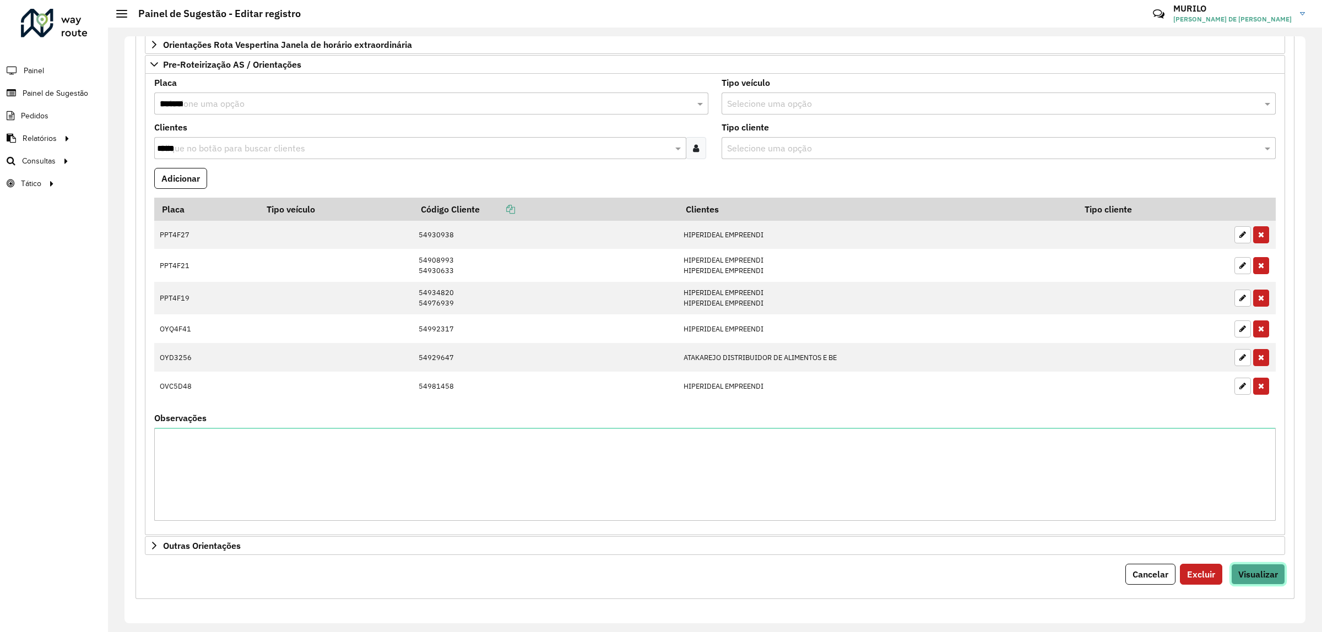 The width and height of the screenshot is (1322, 632). I want to click on a: Contato Rápido, so click(1158, 14).